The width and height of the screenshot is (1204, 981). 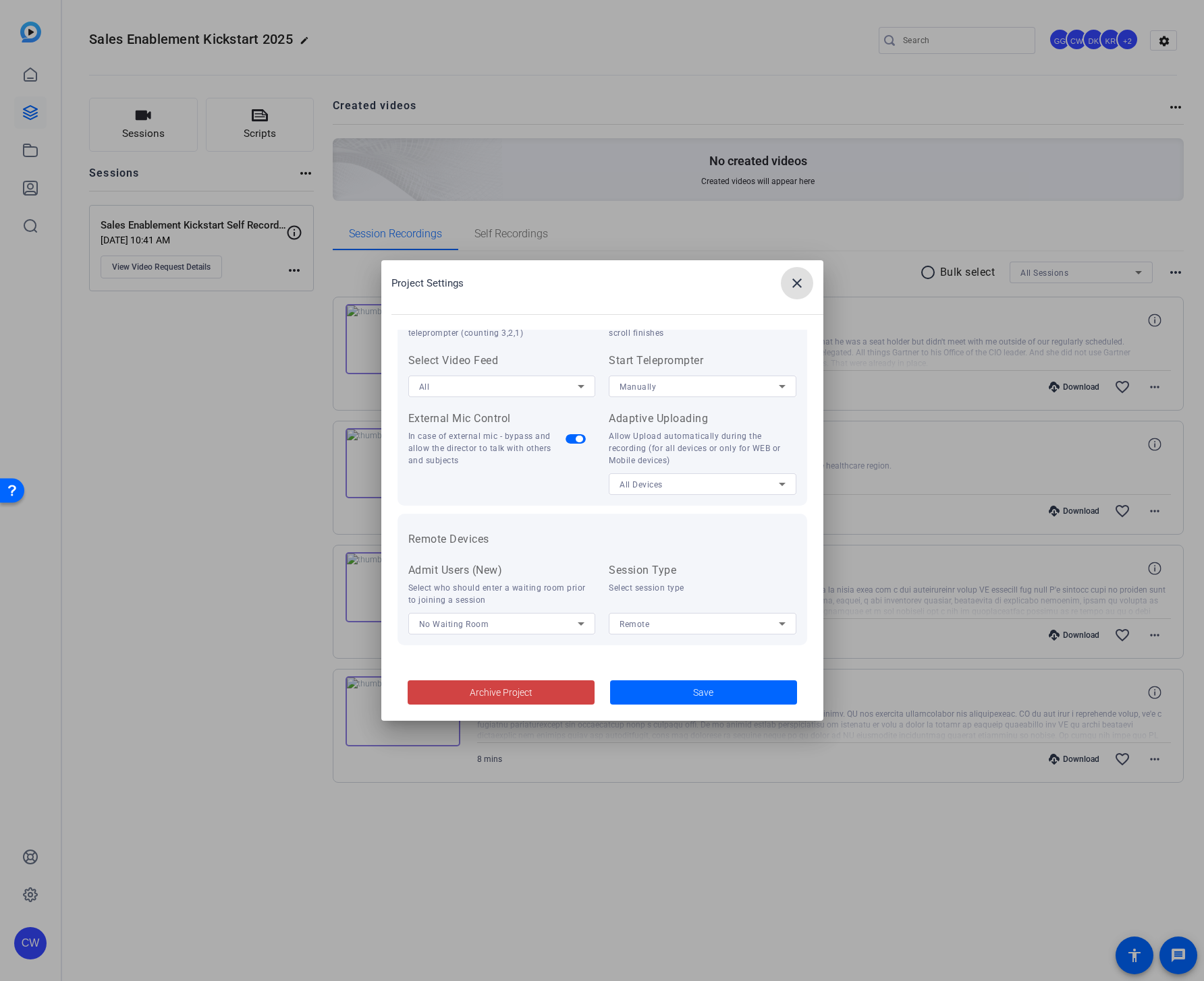 What do you see at coordinates (703, 693) in the screenshot?
I see `button: Save` at bounding box center [703, 693].